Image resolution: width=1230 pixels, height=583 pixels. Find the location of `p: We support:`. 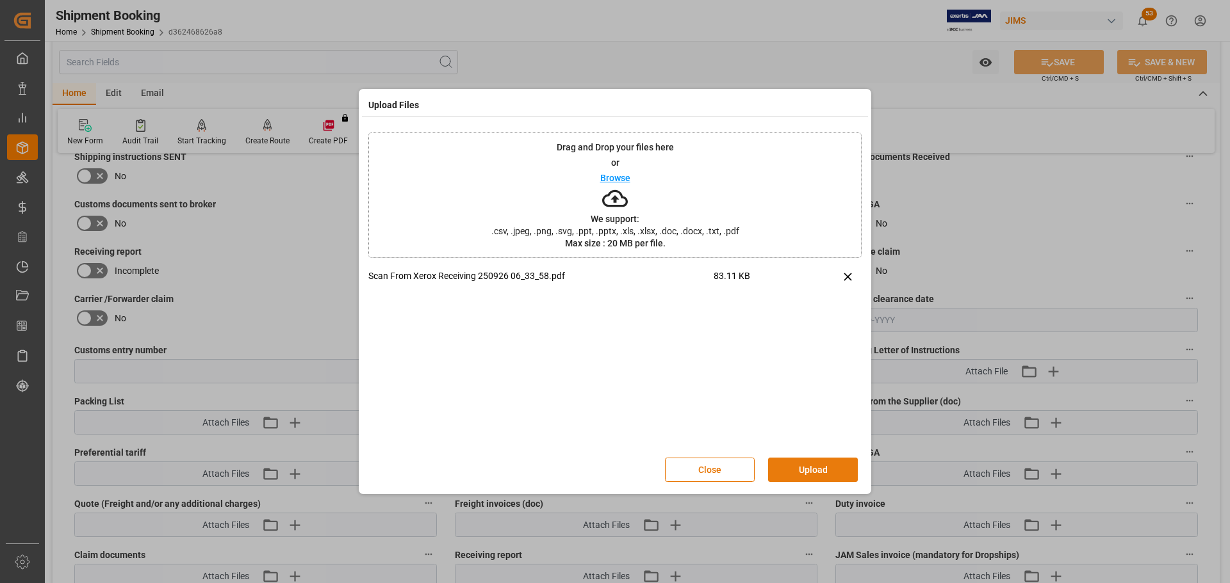

p: We support: is located at coordinates (615, 219).